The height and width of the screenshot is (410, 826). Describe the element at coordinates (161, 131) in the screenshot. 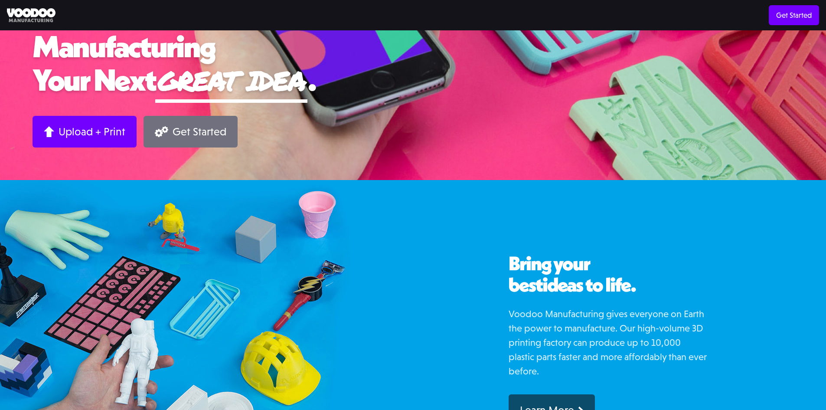

I see `img: Gears` at that location.